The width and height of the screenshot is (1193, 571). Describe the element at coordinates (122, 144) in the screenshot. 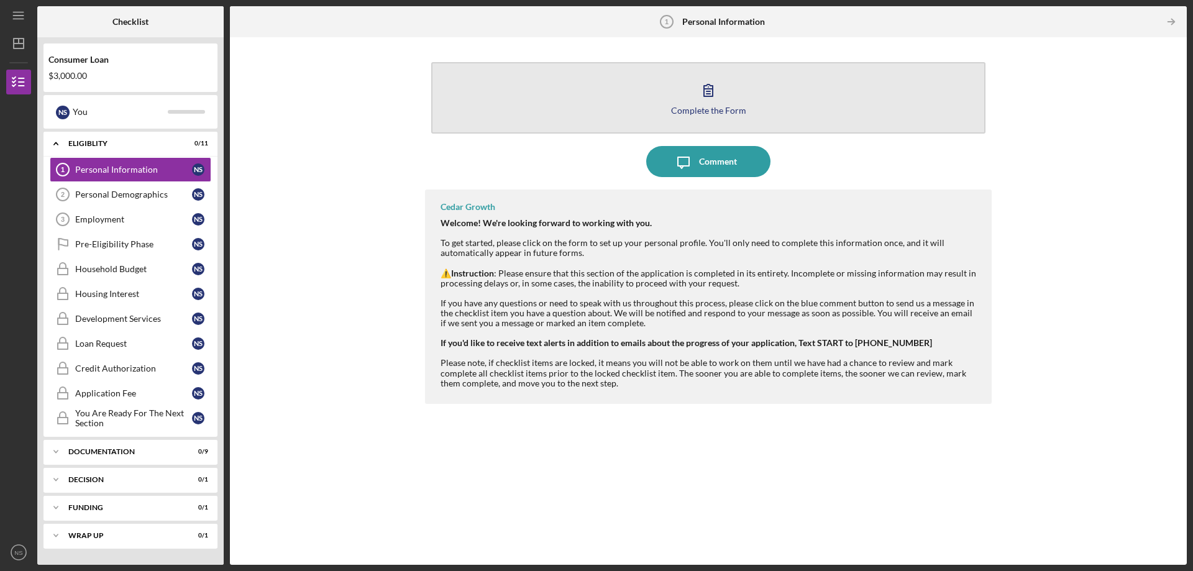

I see `div: Eligiblity` at that location.